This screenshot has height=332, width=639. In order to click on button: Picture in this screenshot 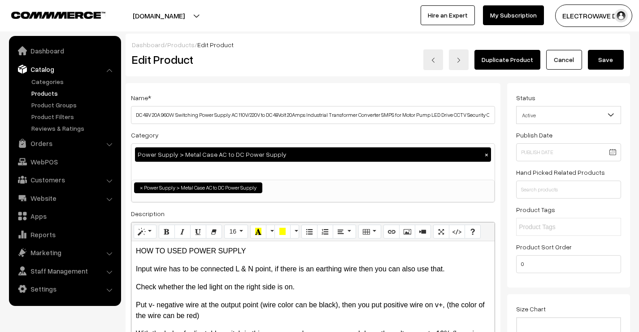, I will do `click(407, 232)`.